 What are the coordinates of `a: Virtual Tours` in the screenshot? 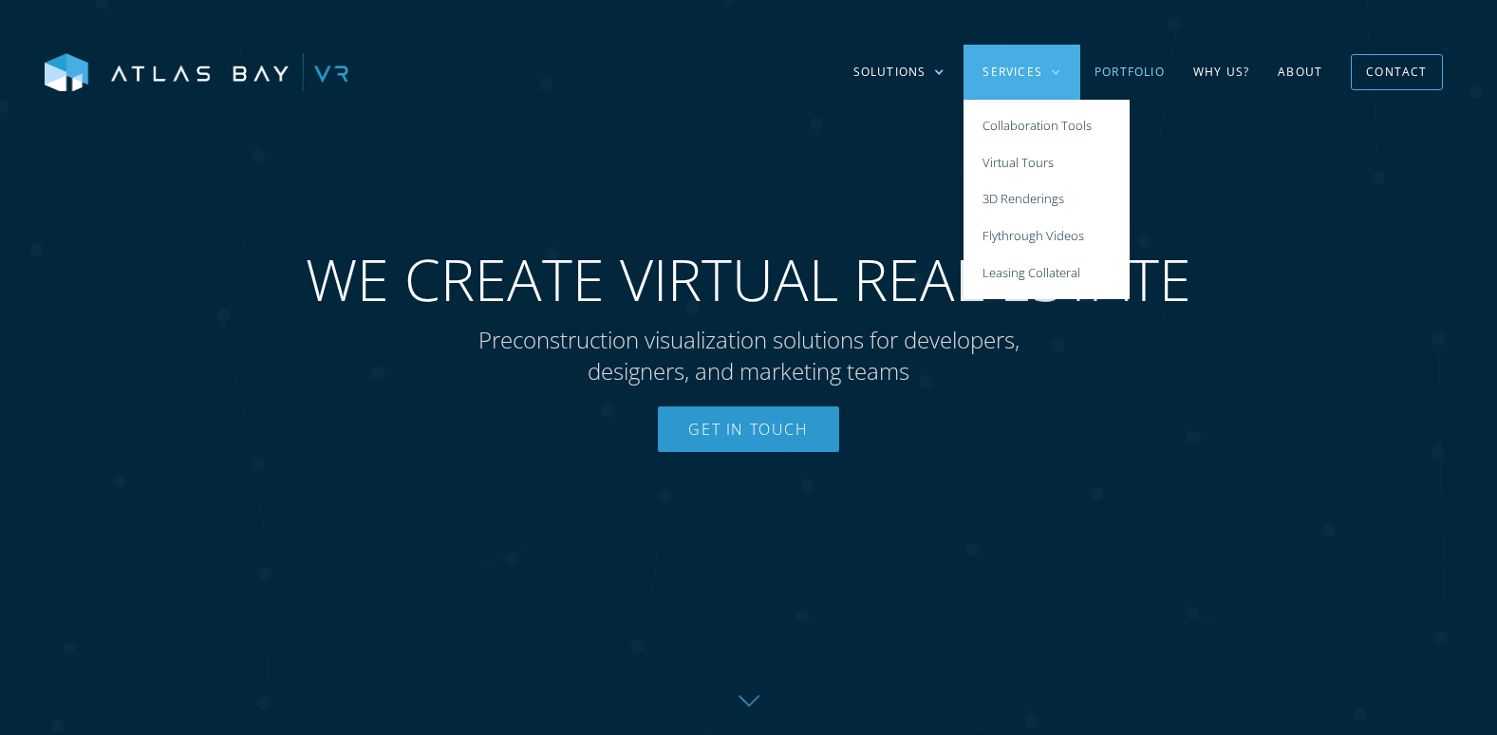 It's located at (1046, 162).